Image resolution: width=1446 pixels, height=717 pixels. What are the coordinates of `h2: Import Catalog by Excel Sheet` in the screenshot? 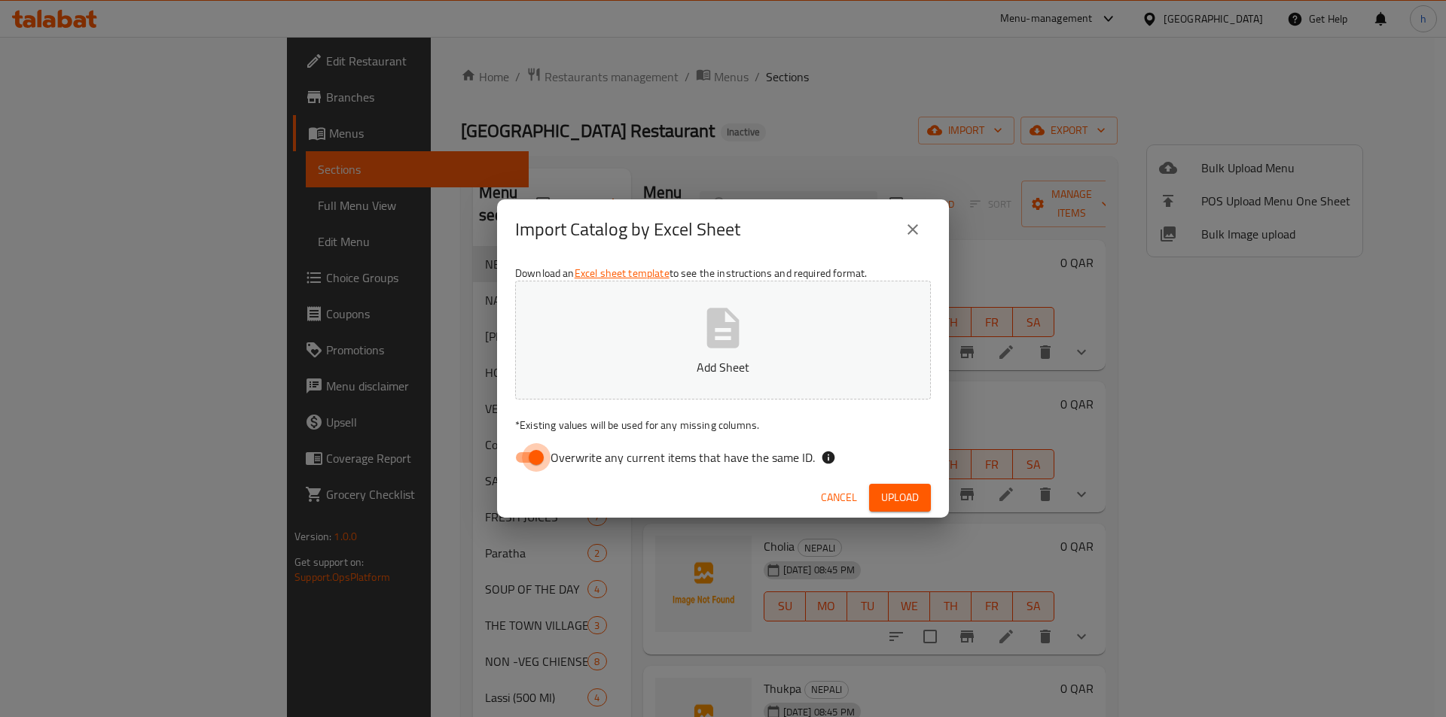 It's located at (627, 230).